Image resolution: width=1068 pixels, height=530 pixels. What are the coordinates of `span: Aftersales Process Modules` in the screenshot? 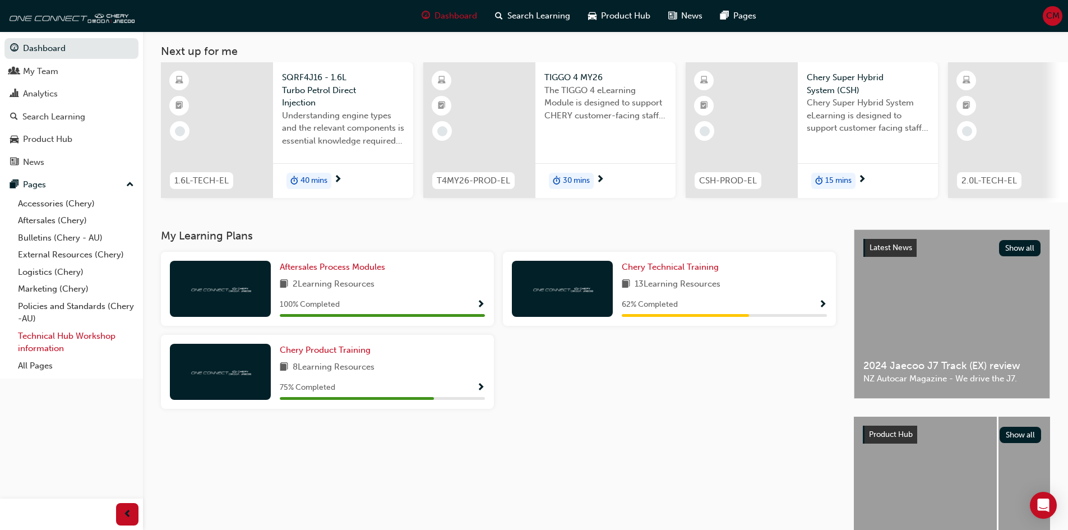 It's located at (333, 267).